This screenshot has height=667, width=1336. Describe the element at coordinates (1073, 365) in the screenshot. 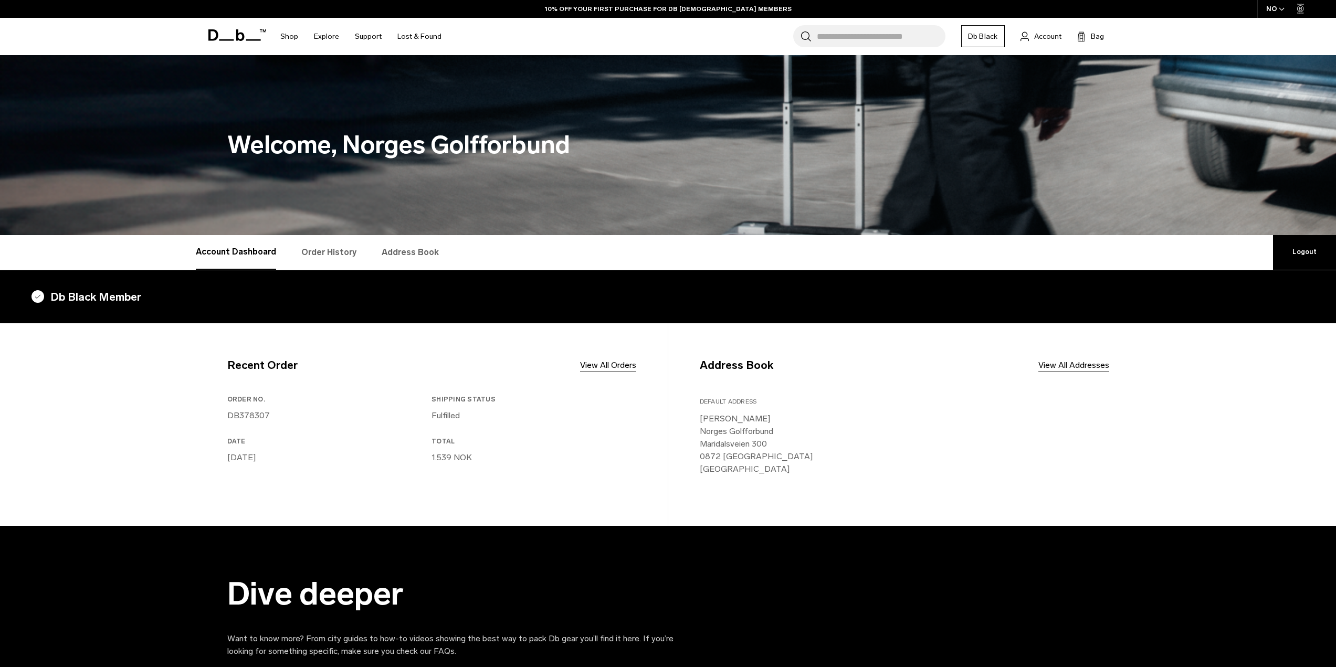

I see `a: View All Addresses` at that location.